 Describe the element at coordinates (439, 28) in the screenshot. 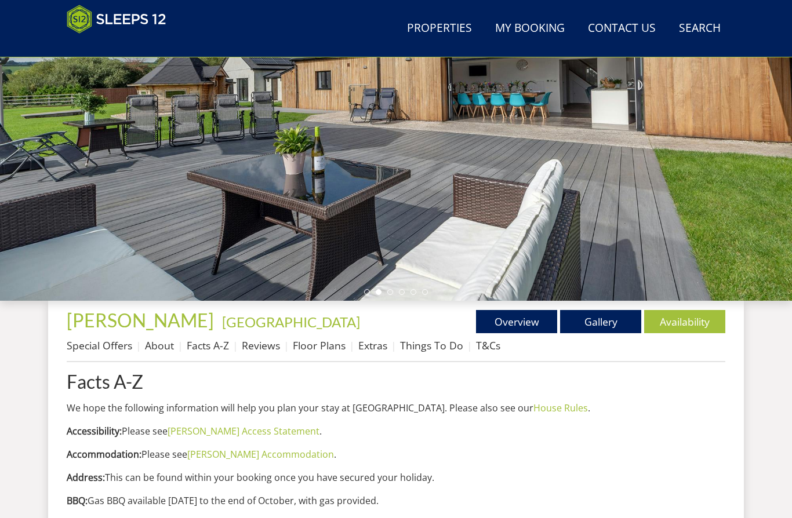

I see `a: Properties` at that location.